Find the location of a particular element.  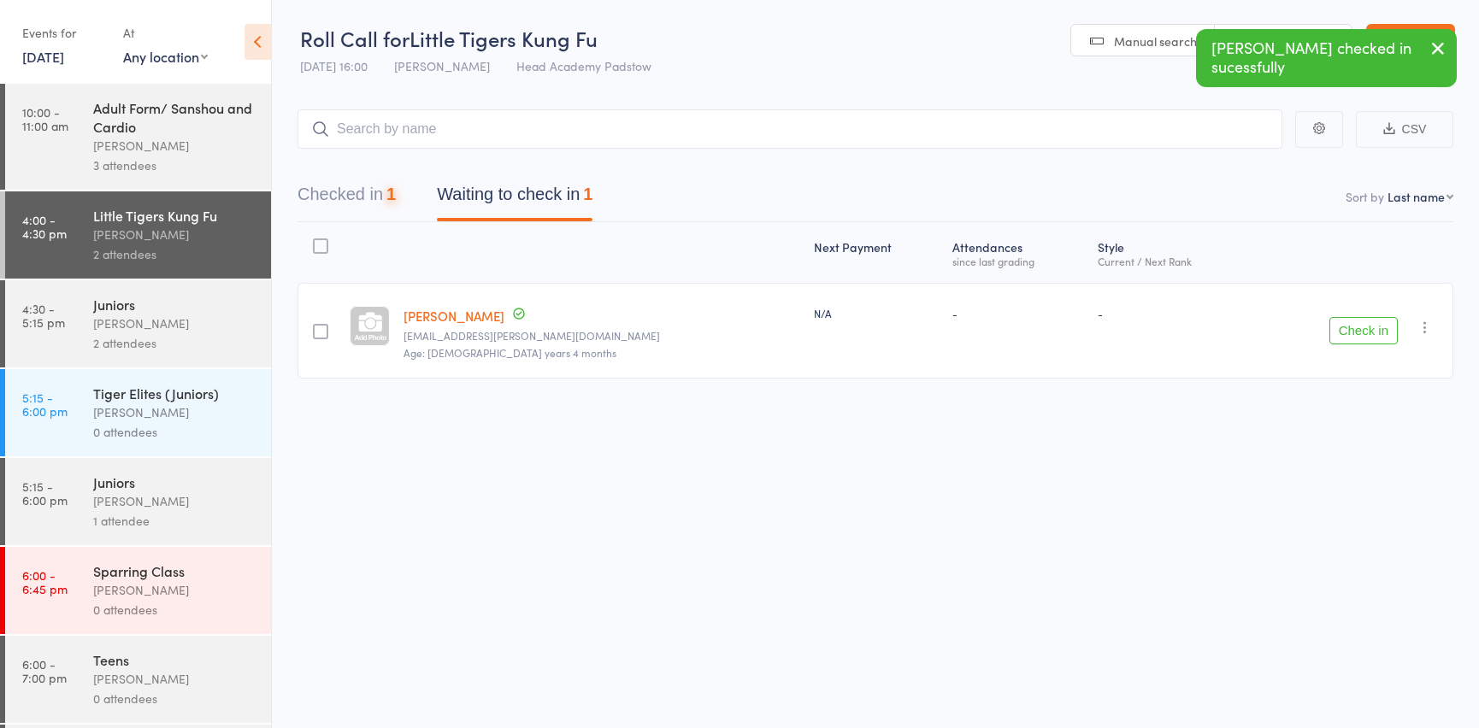

div: Events for is located at coordinates (64, 32).